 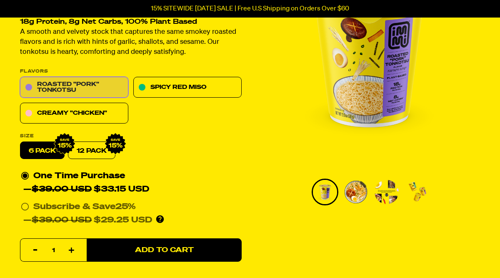 I want to click on div: PDP main carousel thumbnails, so click(x=369, y=192).